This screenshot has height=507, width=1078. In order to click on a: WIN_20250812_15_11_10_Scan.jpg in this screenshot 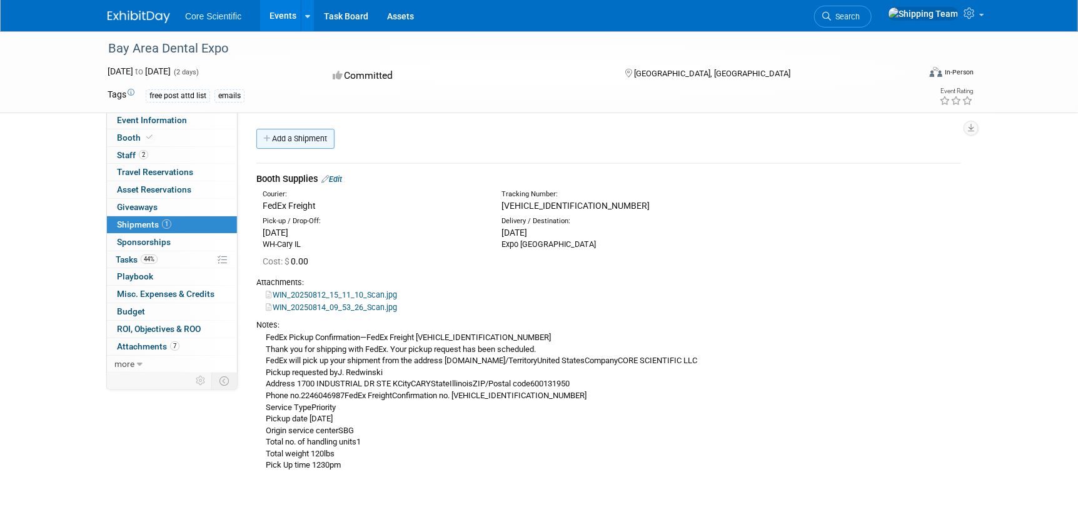, I will do `click(332, 295)`.